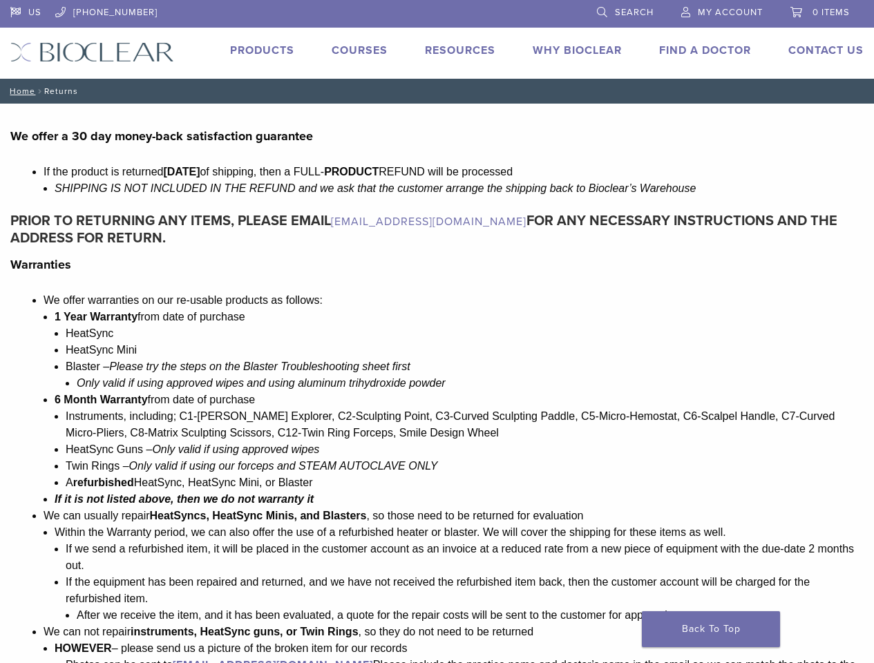 The image size is (874, 663). What do you see at coordinates (97, 466) in the screenshot?
I see `span: Twin Rings –` at bounding box center [97, 466].